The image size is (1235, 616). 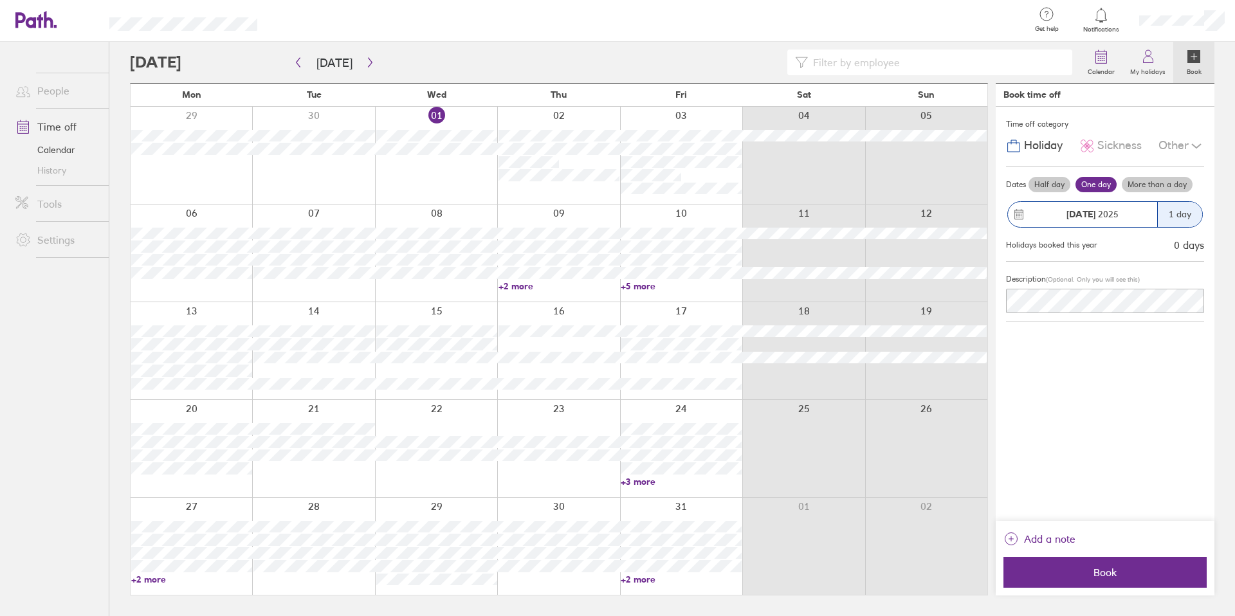 I want to click on div: Holidays booked this year, so click(x=1052, y=245).